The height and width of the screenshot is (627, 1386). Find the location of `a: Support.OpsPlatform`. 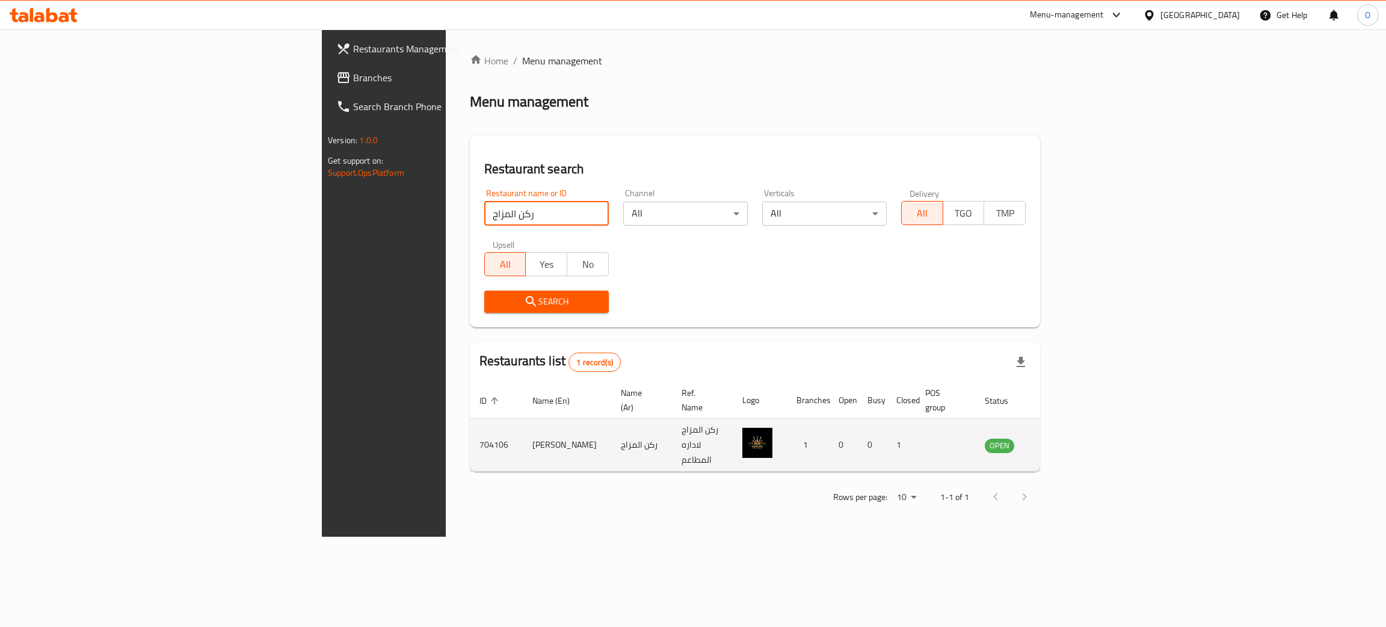

a: Support.OpsPlatform is located at coordinates (366, 173).